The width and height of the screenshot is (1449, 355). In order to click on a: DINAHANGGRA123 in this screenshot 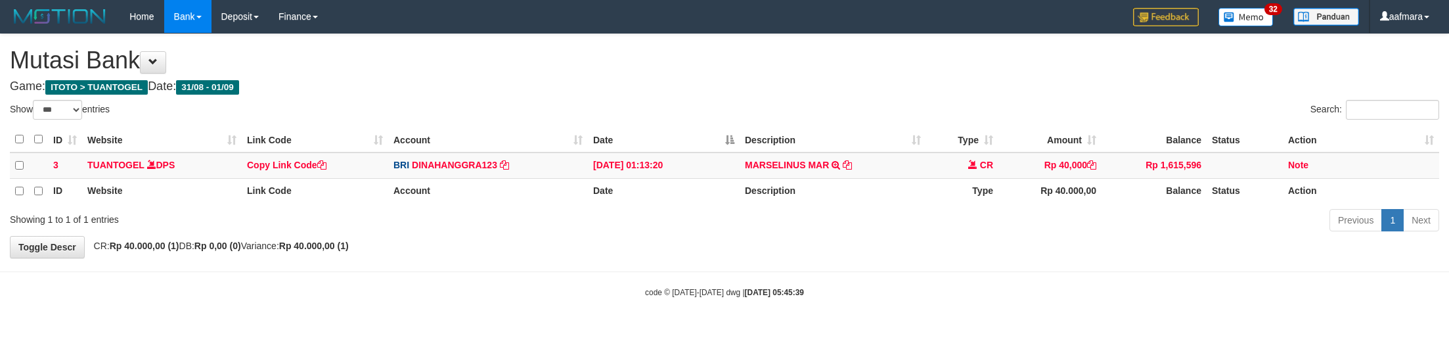, I will do `click(454, 165)`.